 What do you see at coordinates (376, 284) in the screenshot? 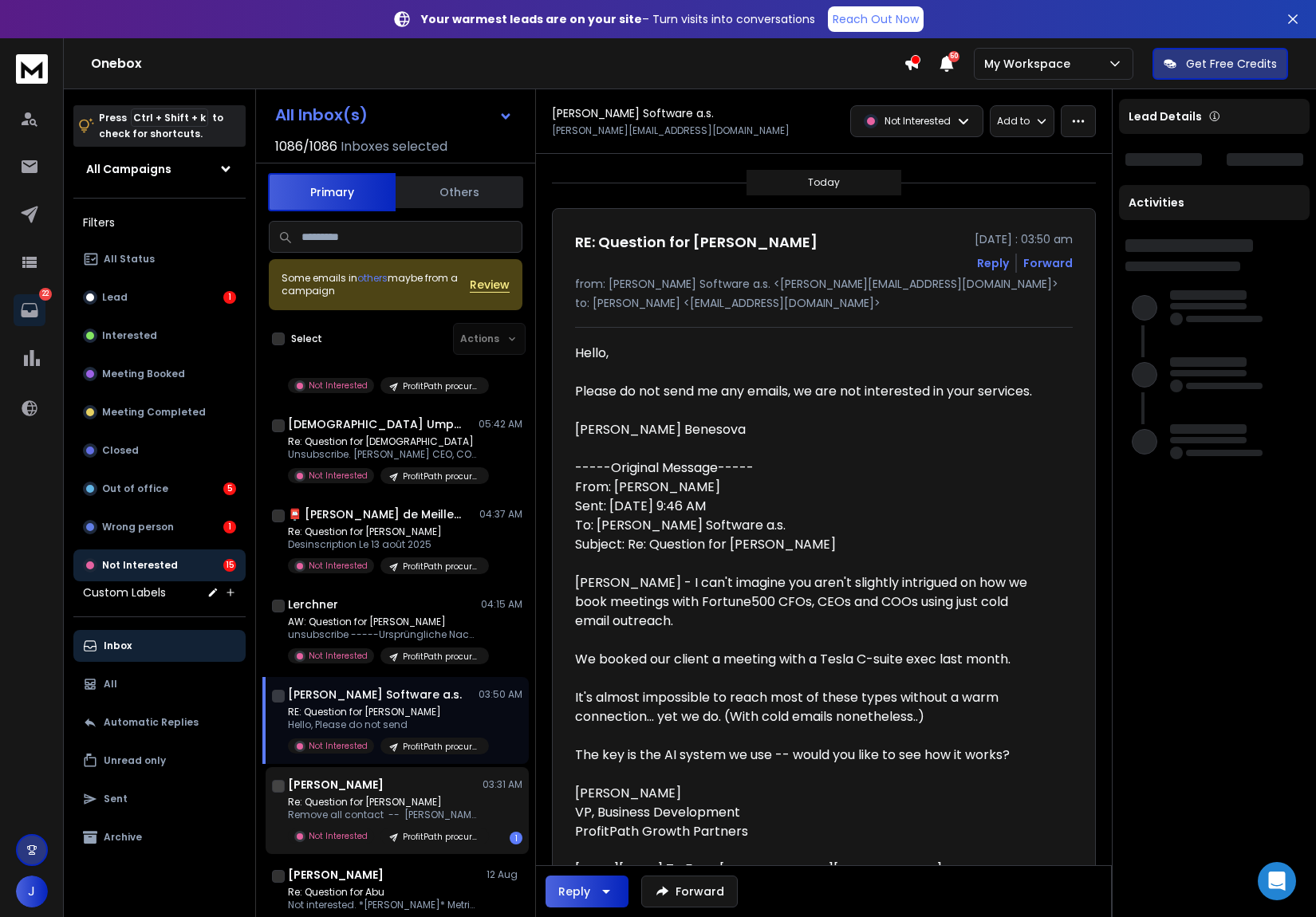
I see `div: Some emails in maybe from a campaign` at bounding box center [376, 284].